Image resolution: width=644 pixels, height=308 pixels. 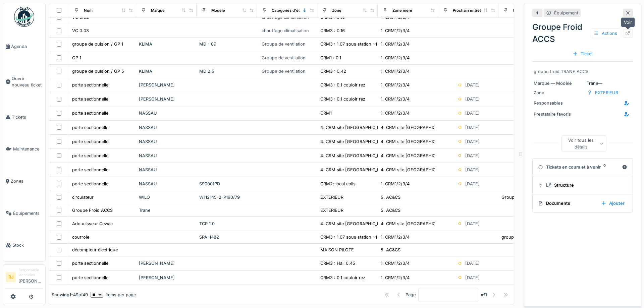 What do you see at coordinates (285, 31) in the screenshot?
I see `div: chauffage climatisation` at bounding box center [285, 31].